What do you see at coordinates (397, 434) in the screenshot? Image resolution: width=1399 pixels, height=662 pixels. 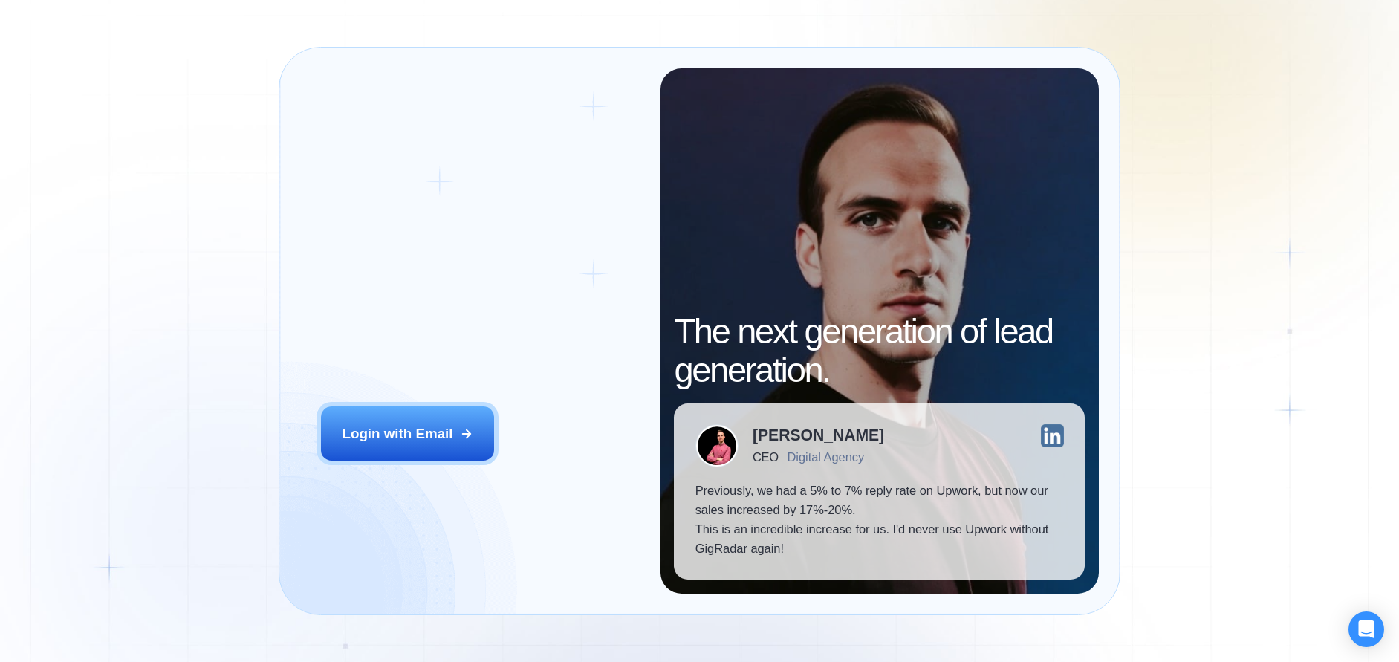 I see `div: Login with Email` at bounding box center [397, 434].